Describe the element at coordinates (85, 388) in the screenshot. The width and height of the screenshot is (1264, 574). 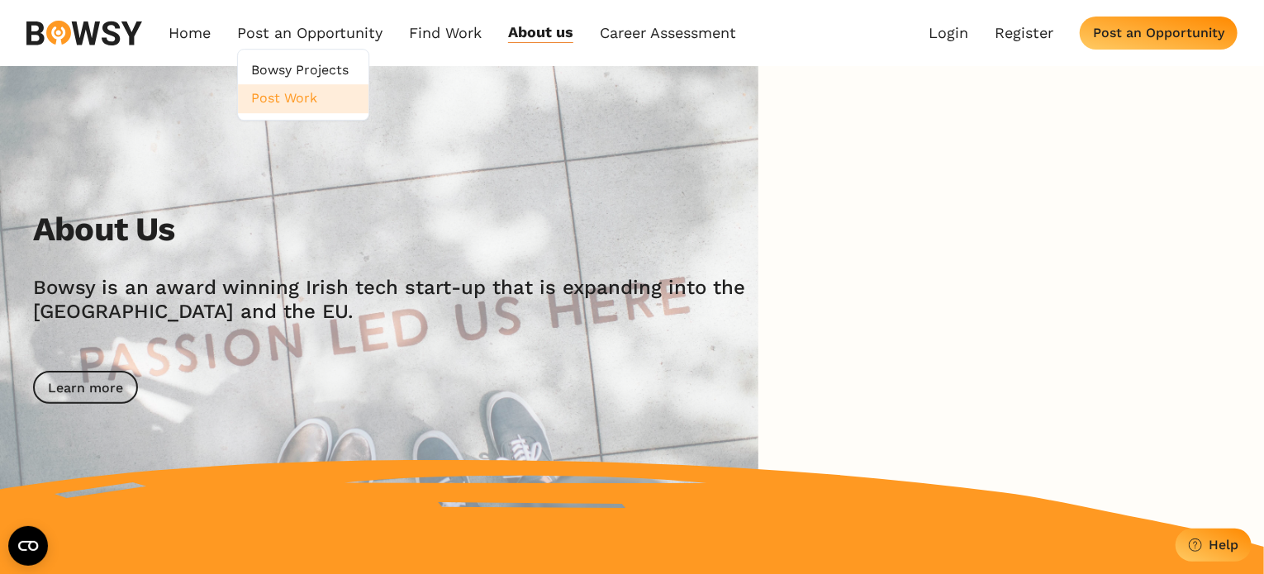
I see `div: Learn more` at that location.